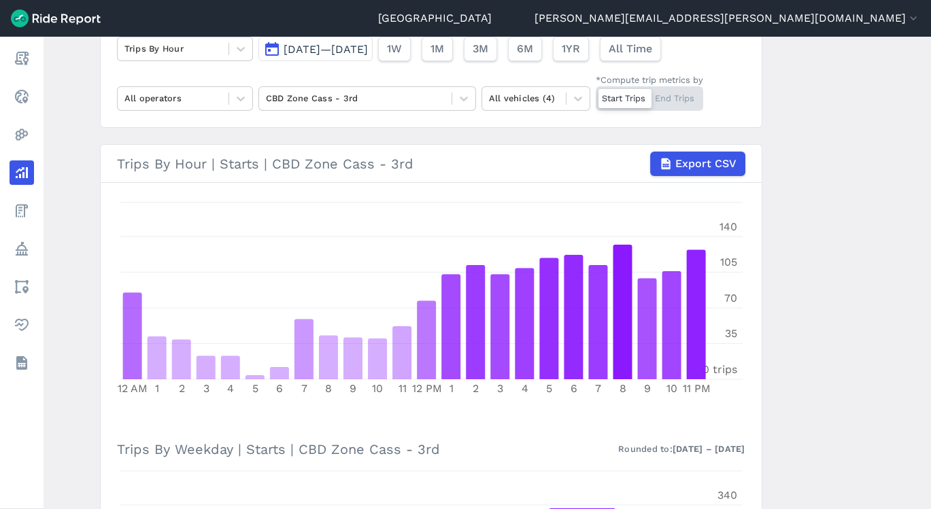 This screenshot has height=509, width=931. I want to click on a: Health, so click(22, 325).